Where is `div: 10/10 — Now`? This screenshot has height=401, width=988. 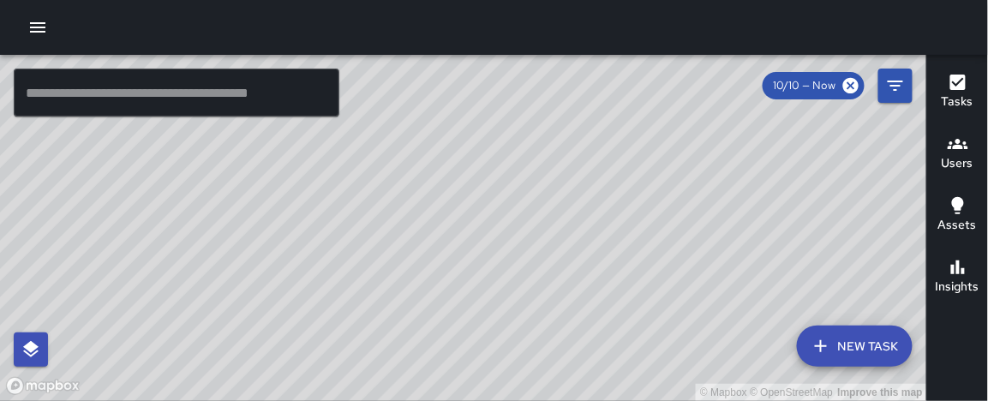
div: 10/10 — Now is located at coordinates (813, 86).